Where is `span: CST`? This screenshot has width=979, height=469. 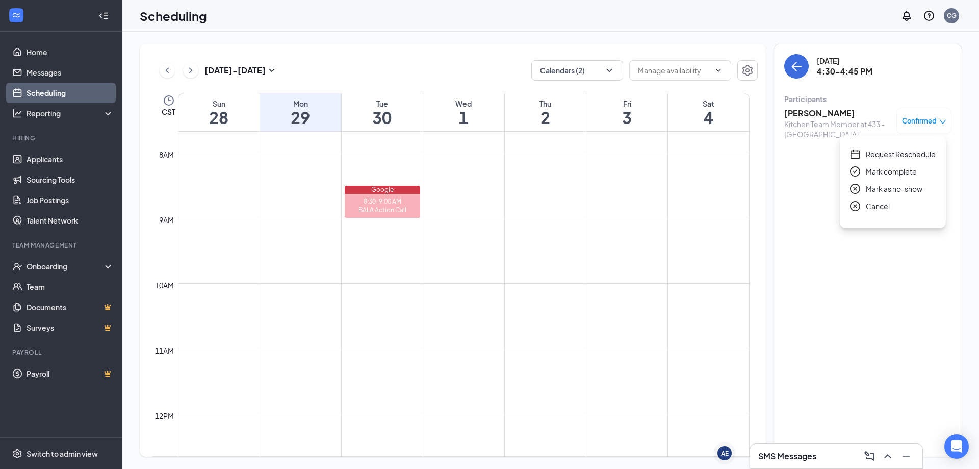
span: CST is located at coordinates (168, 112).